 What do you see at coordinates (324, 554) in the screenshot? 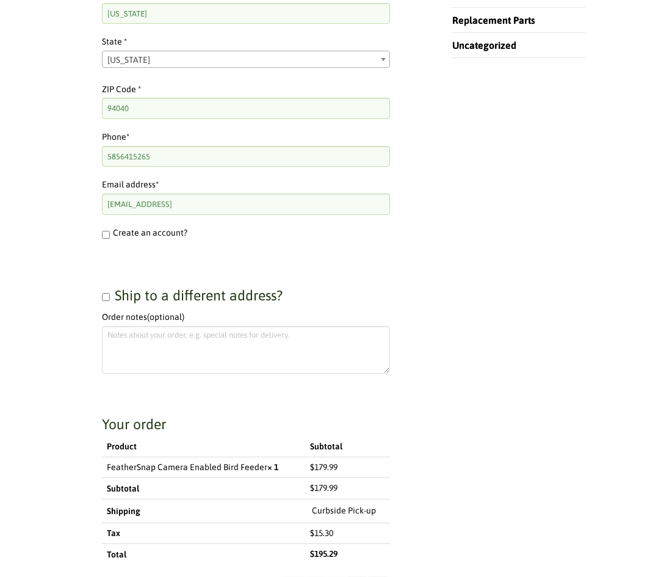
I see `bdi: 195.29` at bounding box center [324, 554].